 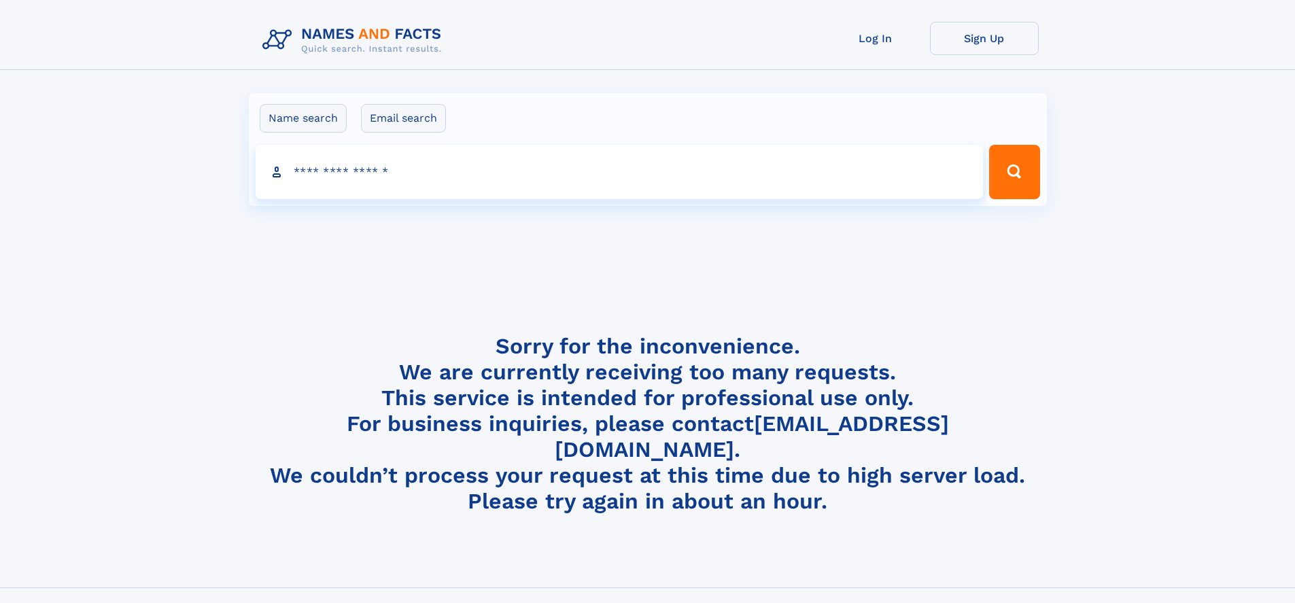 What do you see at coordinates (303, 118) in the screenshot?
I see `label: Name search` at bounding box center [303, 118].